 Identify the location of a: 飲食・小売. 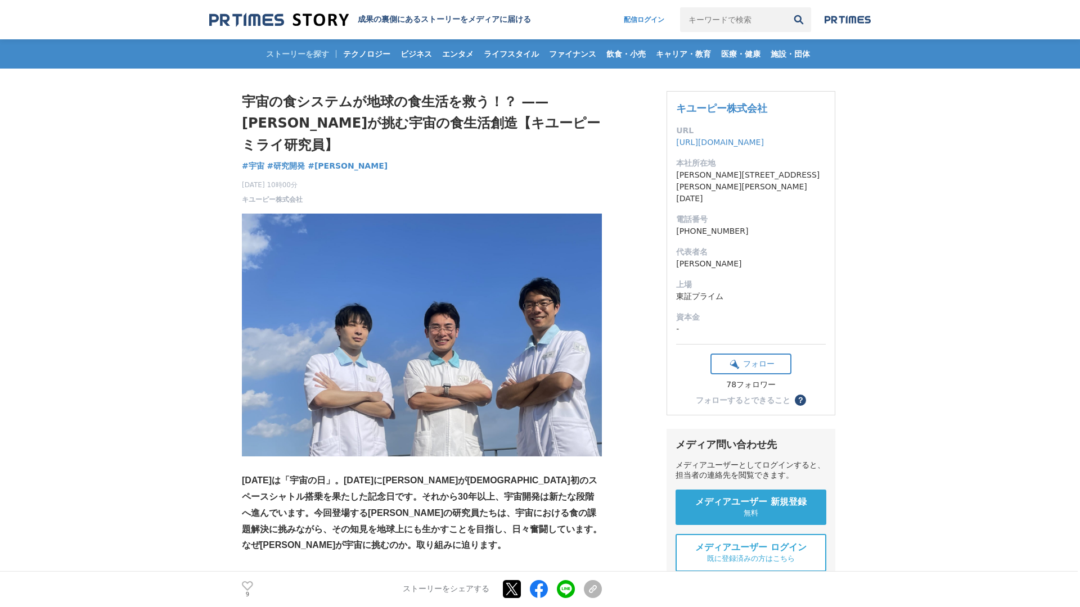
(626, 54).